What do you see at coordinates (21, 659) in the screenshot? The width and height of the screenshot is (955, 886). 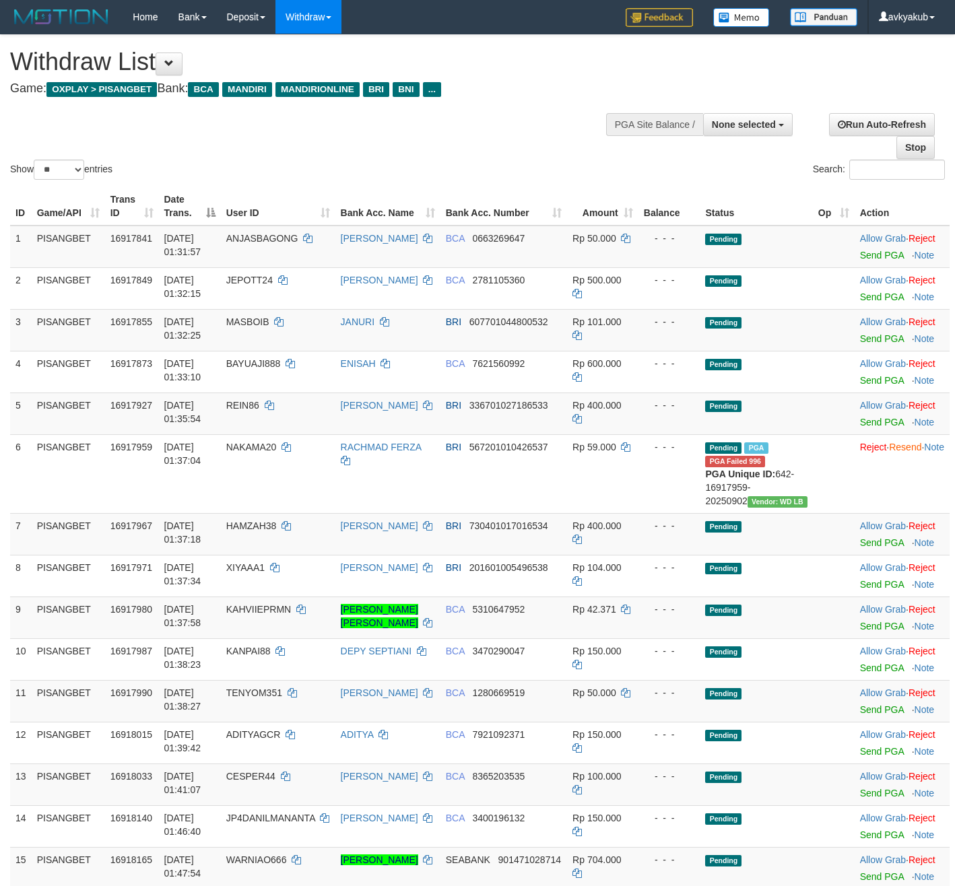 I see `td: 10` at bounding box center [21, 659].